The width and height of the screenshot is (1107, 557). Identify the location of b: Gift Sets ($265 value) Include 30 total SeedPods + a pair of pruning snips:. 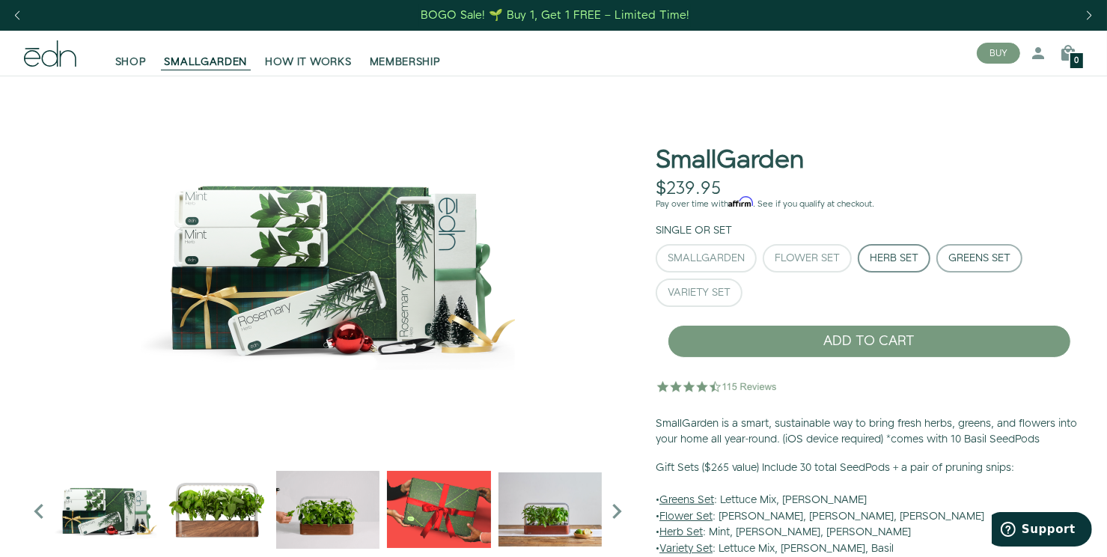
(834, 468).